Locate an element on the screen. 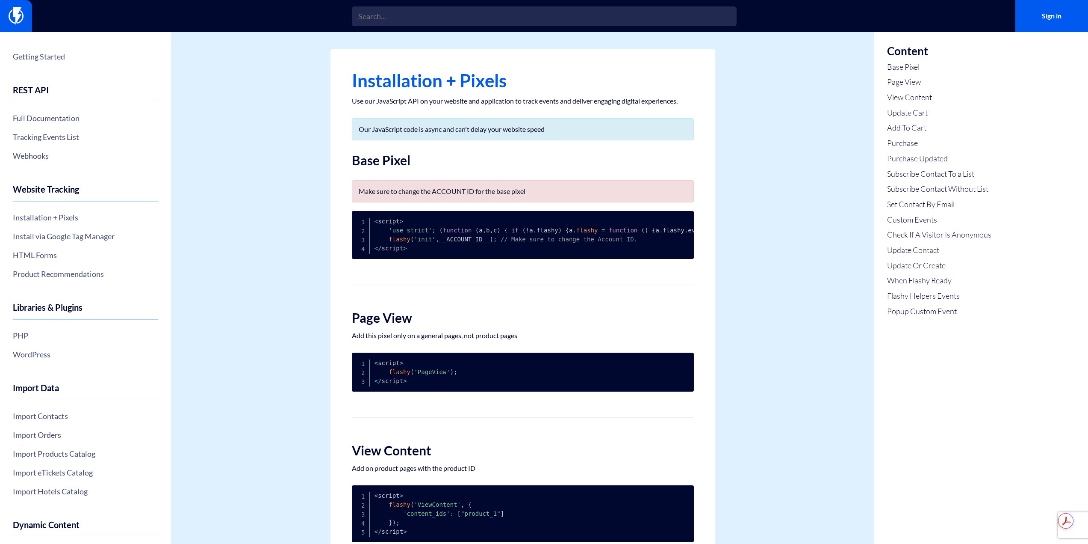  p: Make sure to change the ACCOUNT ID for the base pixel is located at coordinates (523, 191).